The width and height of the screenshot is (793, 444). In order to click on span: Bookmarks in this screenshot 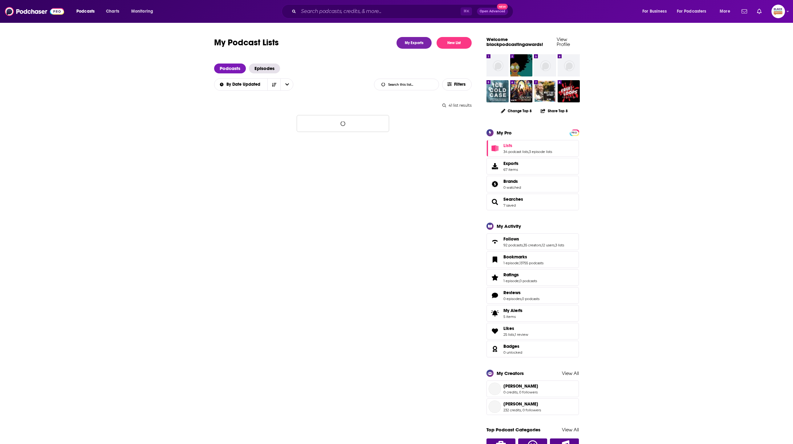, I will do `click(515, 257)`.